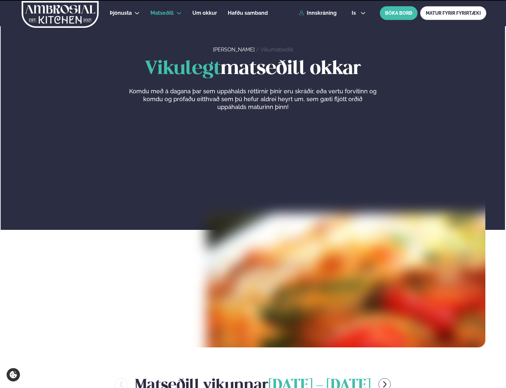 Image resolution: width=506 pixels, height=388 pixels. I want to click on a: Hafðu samband, so click(248, 13).